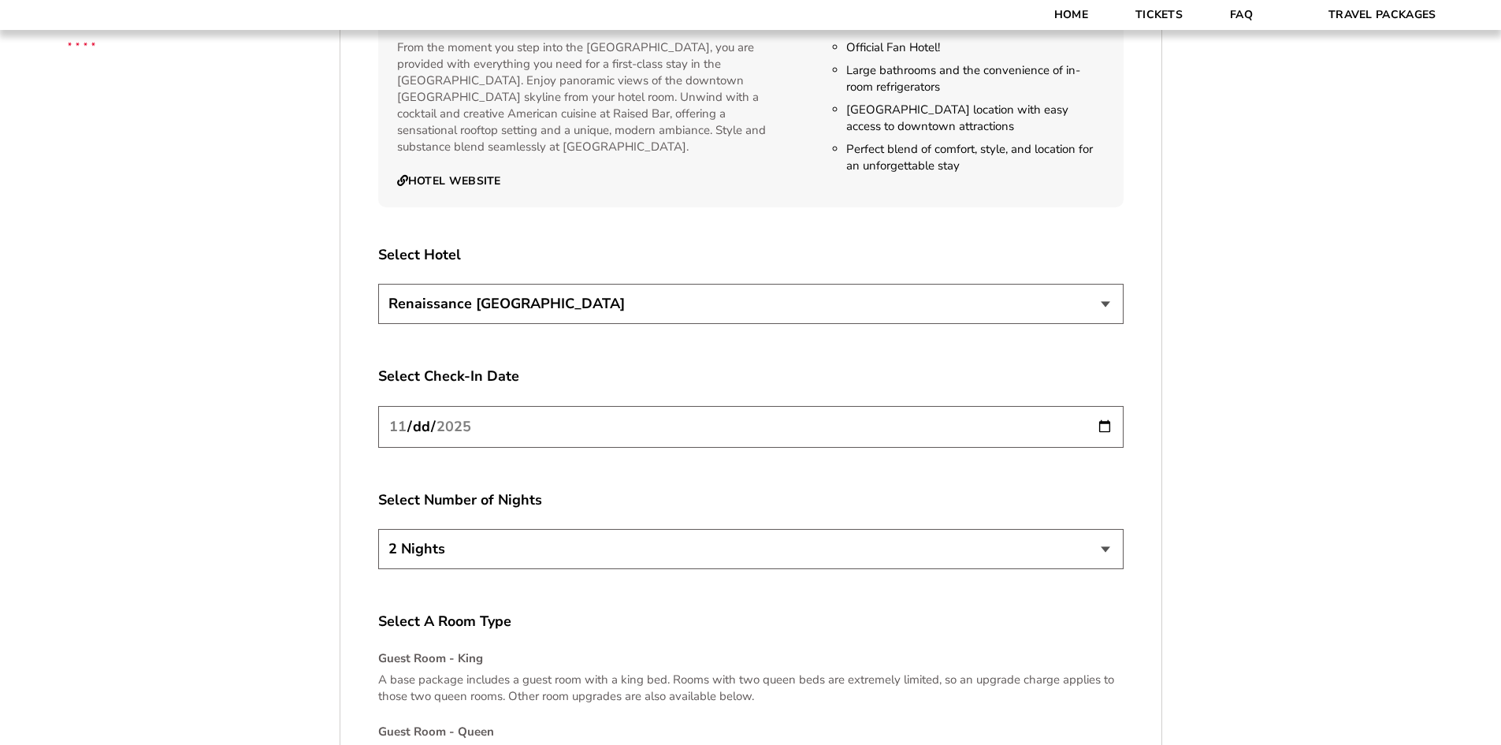 This screenshot has width=1501, height=745. What do you see at coordinates (751, 688) in the screenshot?
I see `p: A base package includes a guest room with a king bed. Rooms with two queen beds are extremely lim...` at bounding box center [751, 688].